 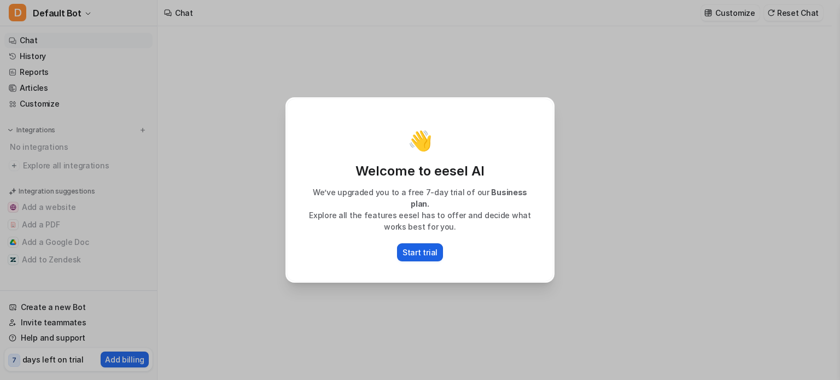 What do you see at coordinates (420, 171) in the screenshot?
I see `p: Welcome to eesel AI` at bounding box center [420, 171].